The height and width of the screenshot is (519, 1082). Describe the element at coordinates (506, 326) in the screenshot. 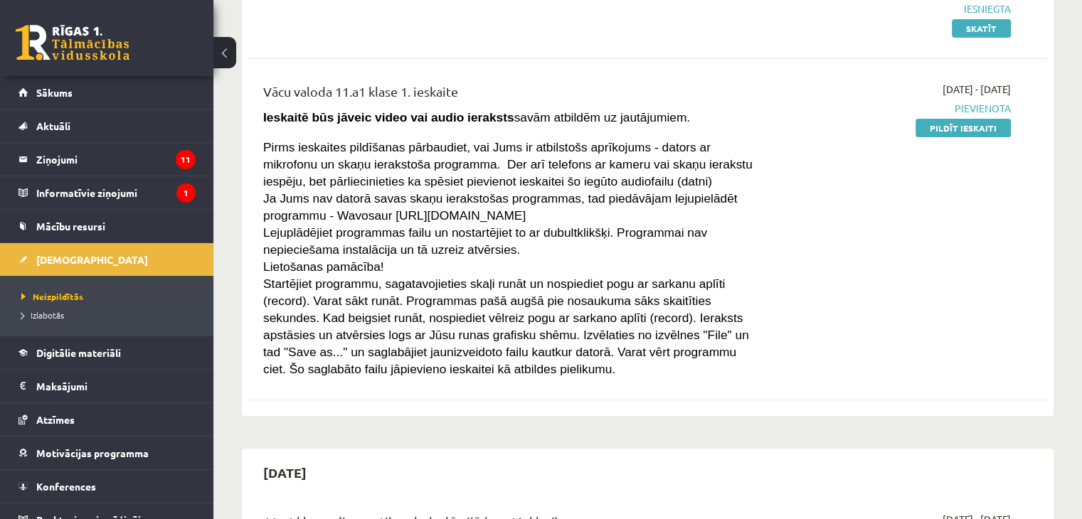

I see `span: Startējiet programmu, sagatavojieties skaļi runāt un nospiediet pogu ar sarkanu aplīti (record). ...` at that location.